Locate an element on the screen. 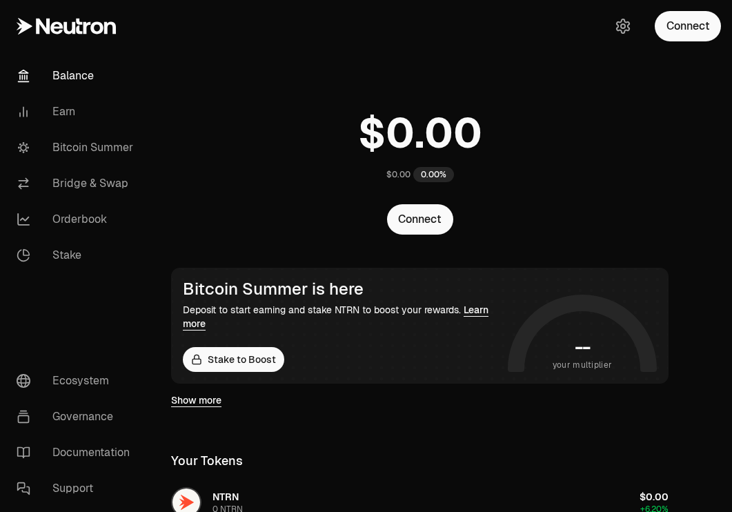  a: Orderbook is located at coordinates (77, 219).